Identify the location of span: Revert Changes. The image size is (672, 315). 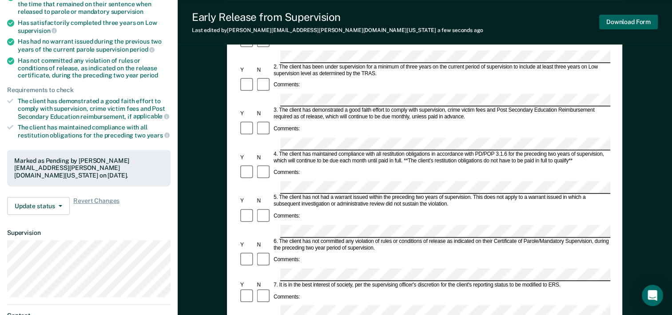
(96, 206).